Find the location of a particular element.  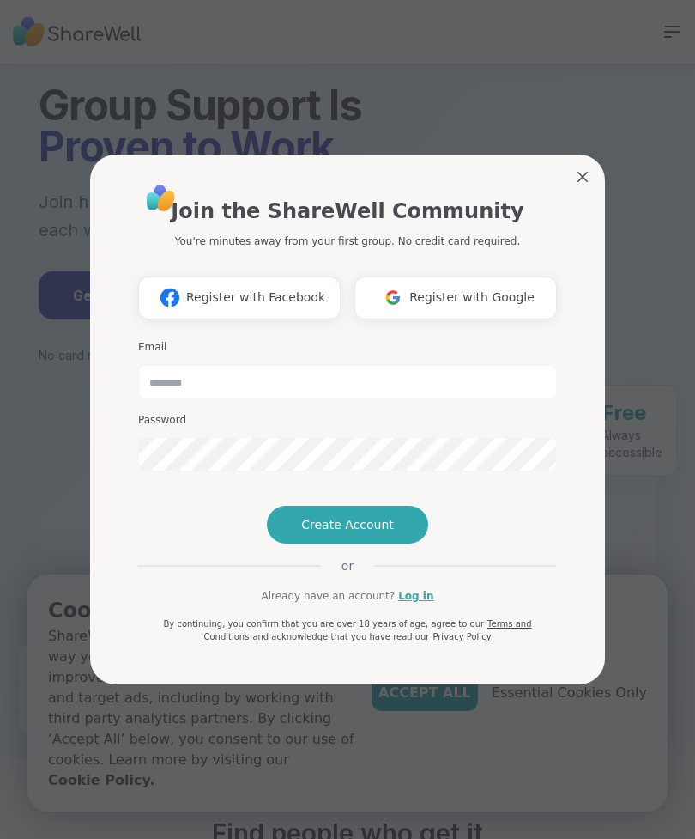

span: Create Account is located at coordinates (348, 524).